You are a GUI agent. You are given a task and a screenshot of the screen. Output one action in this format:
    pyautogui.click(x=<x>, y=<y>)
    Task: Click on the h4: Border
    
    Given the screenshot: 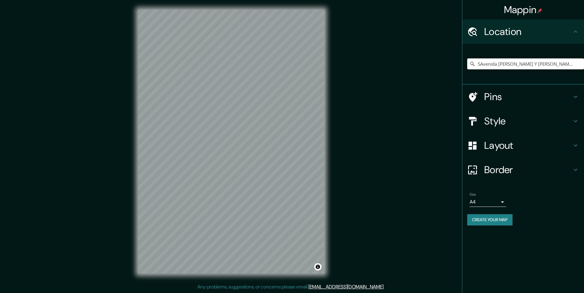 What is the action you would take?
    pyautogui.click(x=528, y=170)
    